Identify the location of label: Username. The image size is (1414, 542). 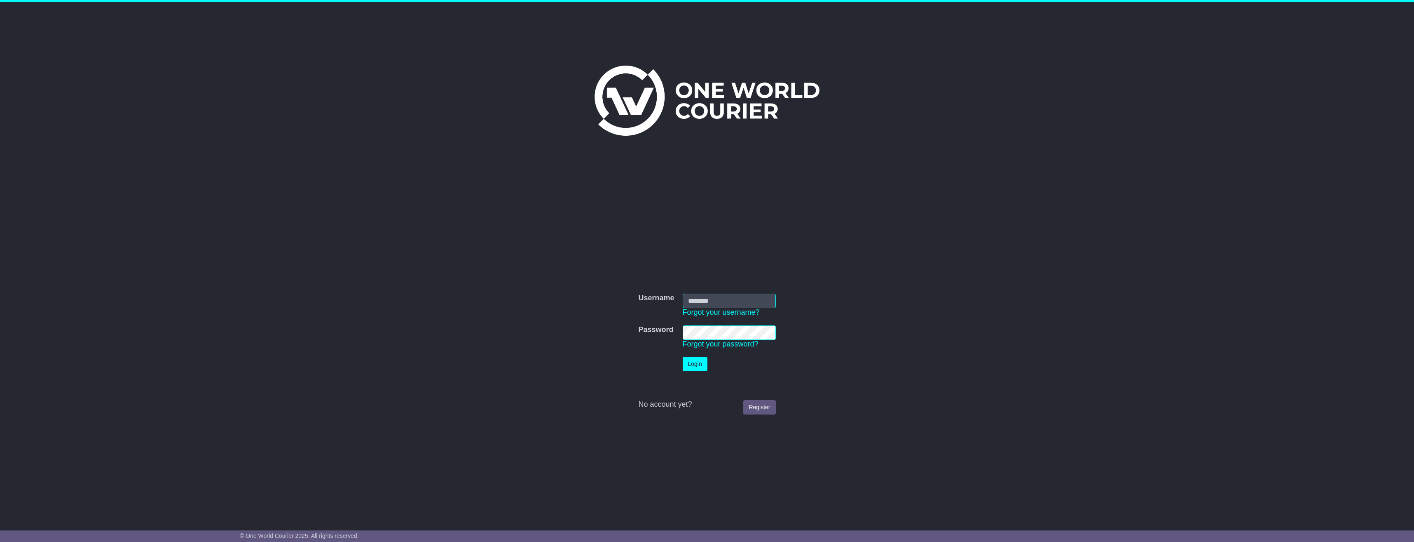
(656, 298).